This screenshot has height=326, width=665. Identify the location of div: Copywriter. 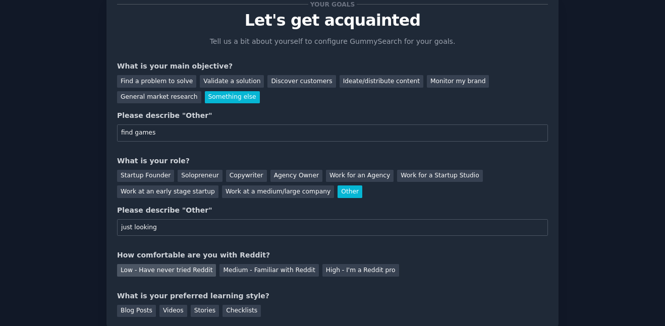
(246, 176).